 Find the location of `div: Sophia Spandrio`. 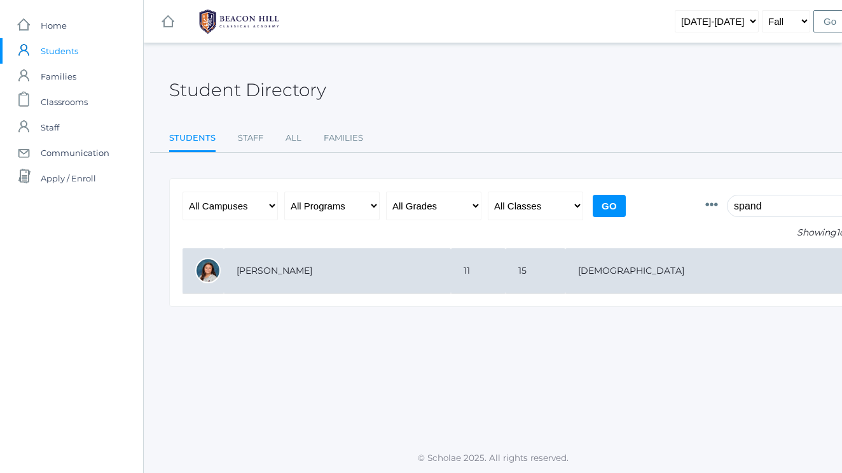

div: Sophia Spandrio is located at coordinates (208, 270).